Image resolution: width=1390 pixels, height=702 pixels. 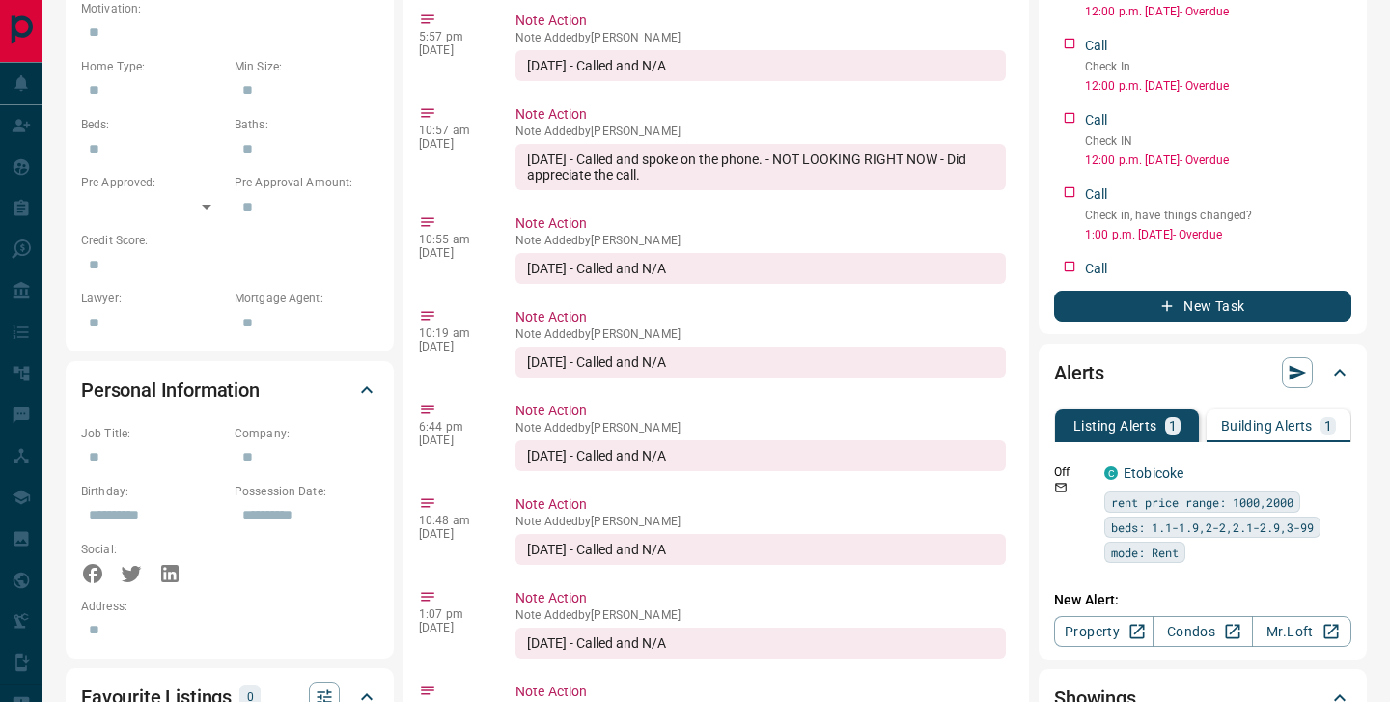 What do you see at coordinates (1111, 473) in the screenshot?
I see `div: condos.ca` at bounding box center [1111, 473].